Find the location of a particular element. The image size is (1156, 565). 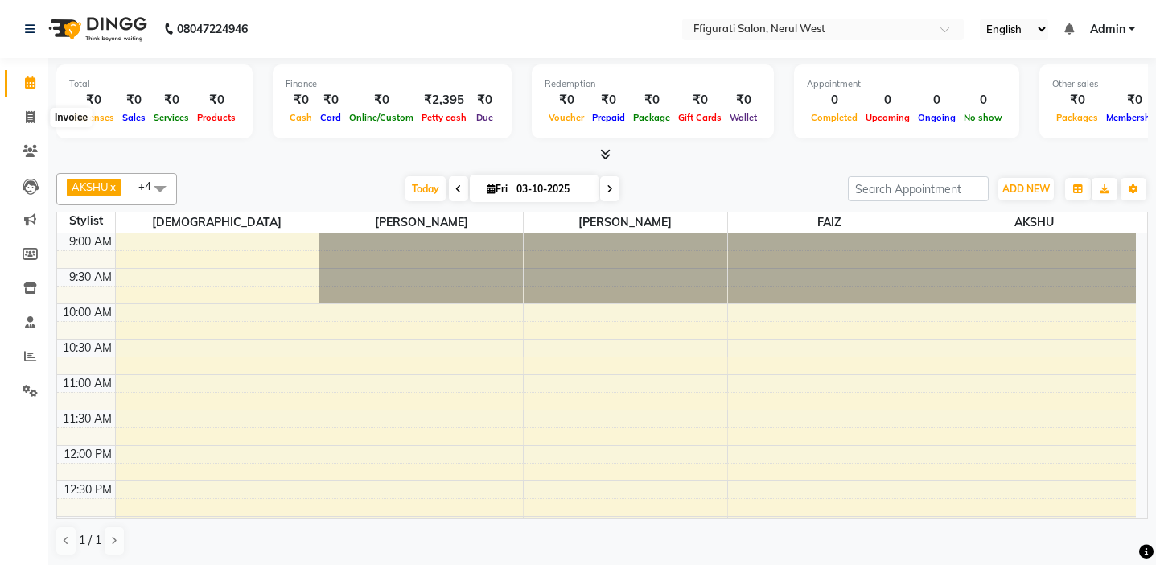

div: 12:30 PM is located at coordinates (88, 489).